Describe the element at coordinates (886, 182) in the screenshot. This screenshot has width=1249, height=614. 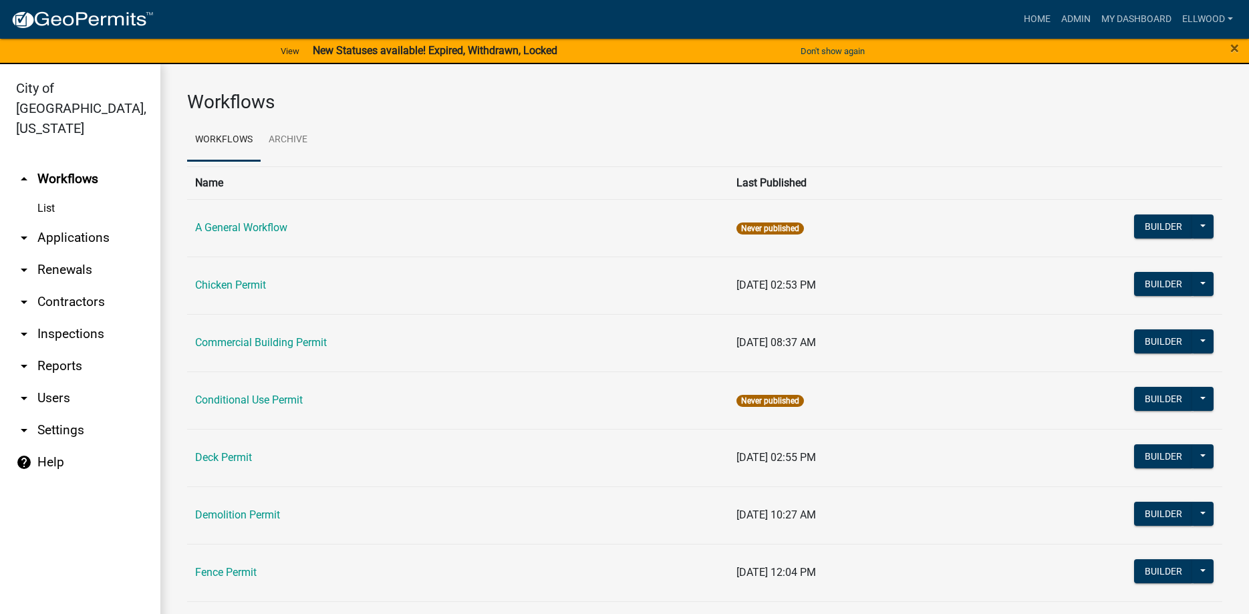
I see `th: Last Published` at that location.